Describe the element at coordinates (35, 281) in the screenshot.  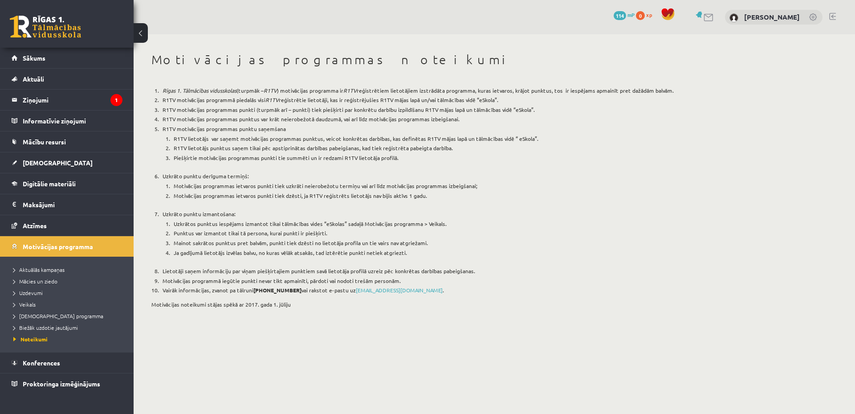
I see `span: Mācies un ziedo` at that location.